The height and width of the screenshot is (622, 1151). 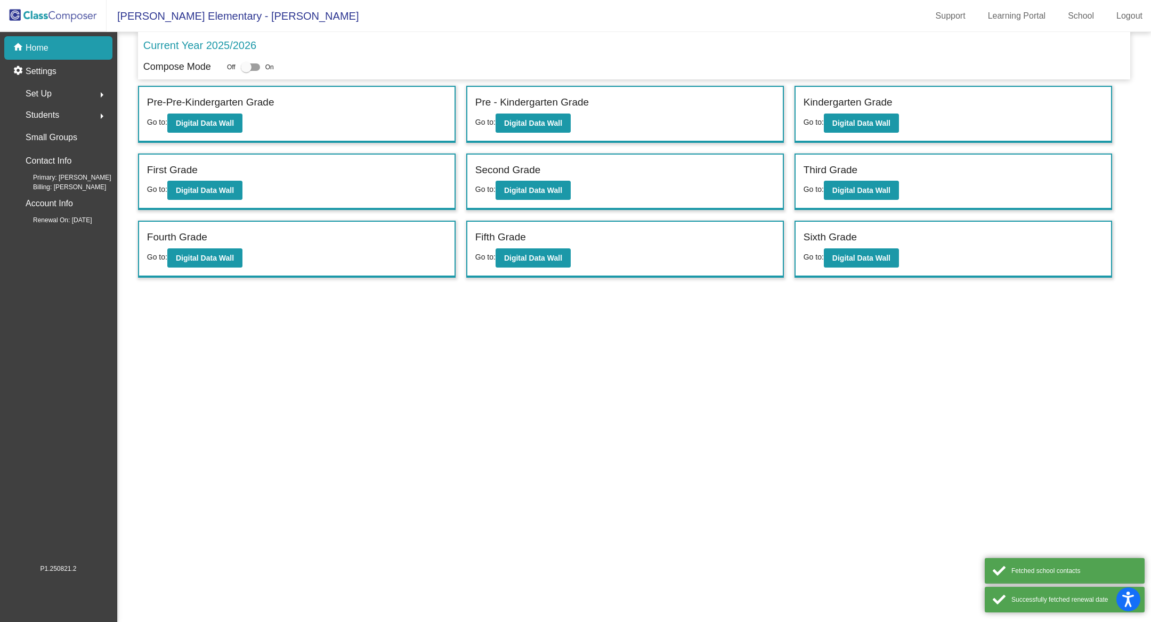 I want to click on span: Students, so click(x=42, y=115).